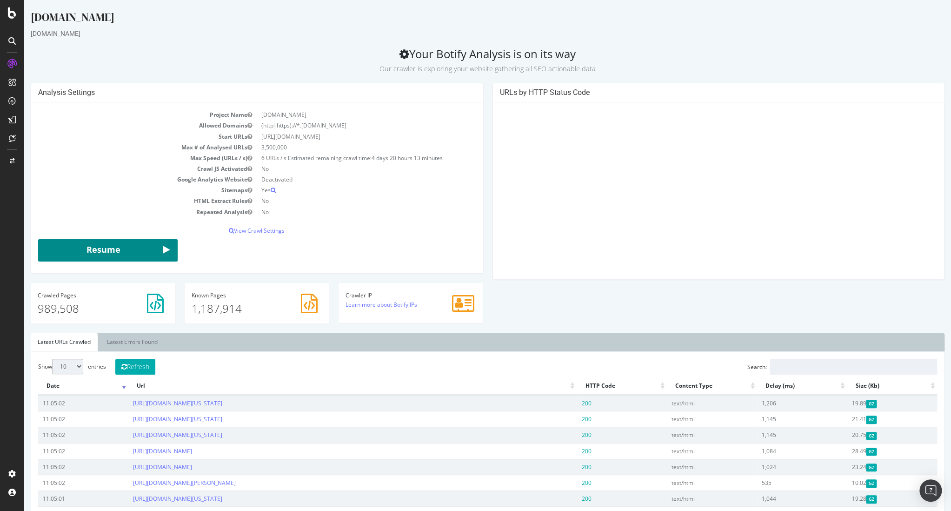 The height and width of the screenshot is (511, 951). What do you see at coordinates (79, 308) in the screenshot?
I see `p: 989,508` at bounding box center [79, 308].